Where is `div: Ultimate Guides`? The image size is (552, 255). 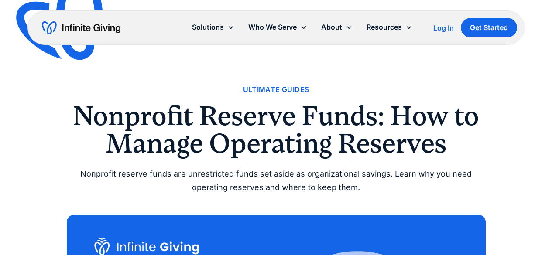 div: Ultimate Guides is located at coordinates (276, 89).